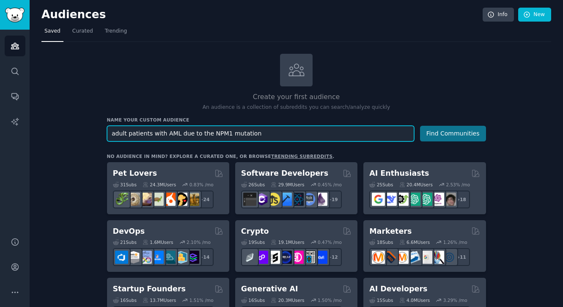 The width and height of the screenshot is (563, 307). Describe the element at coordinates (398, 288) in the screenshot. I see `h2: AI Developers` at that location.